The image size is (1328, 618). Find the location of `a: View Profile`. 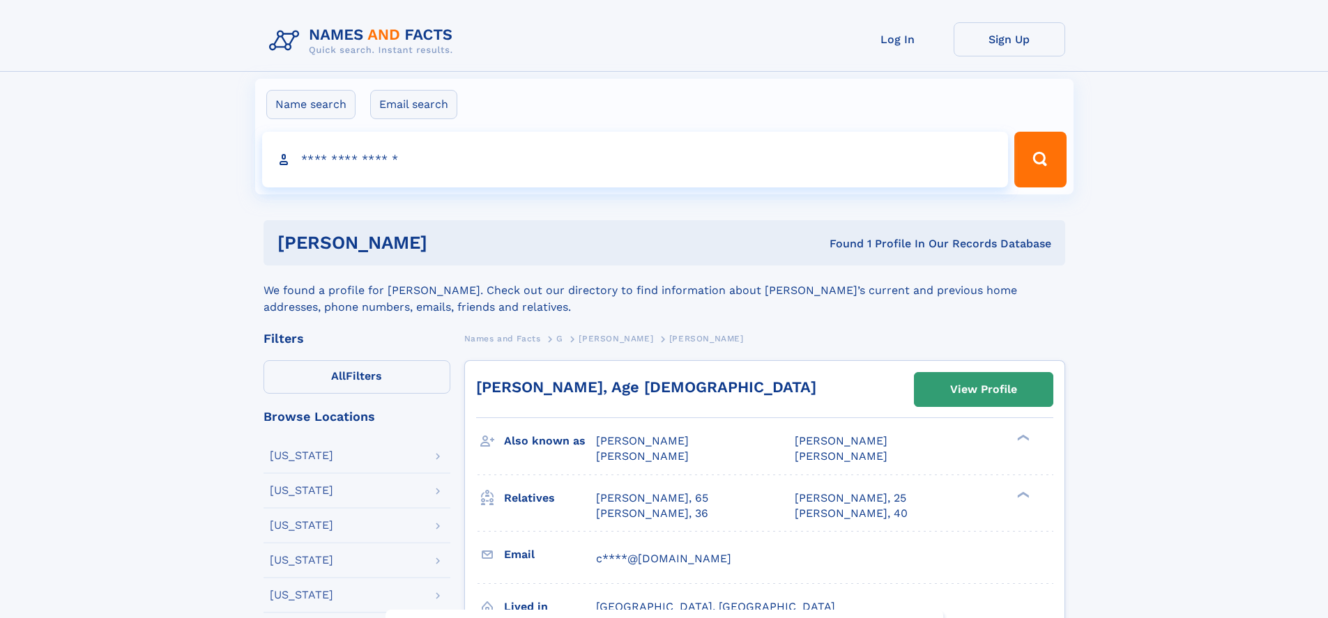

a: View Profile is located at coordinates (984, 390).